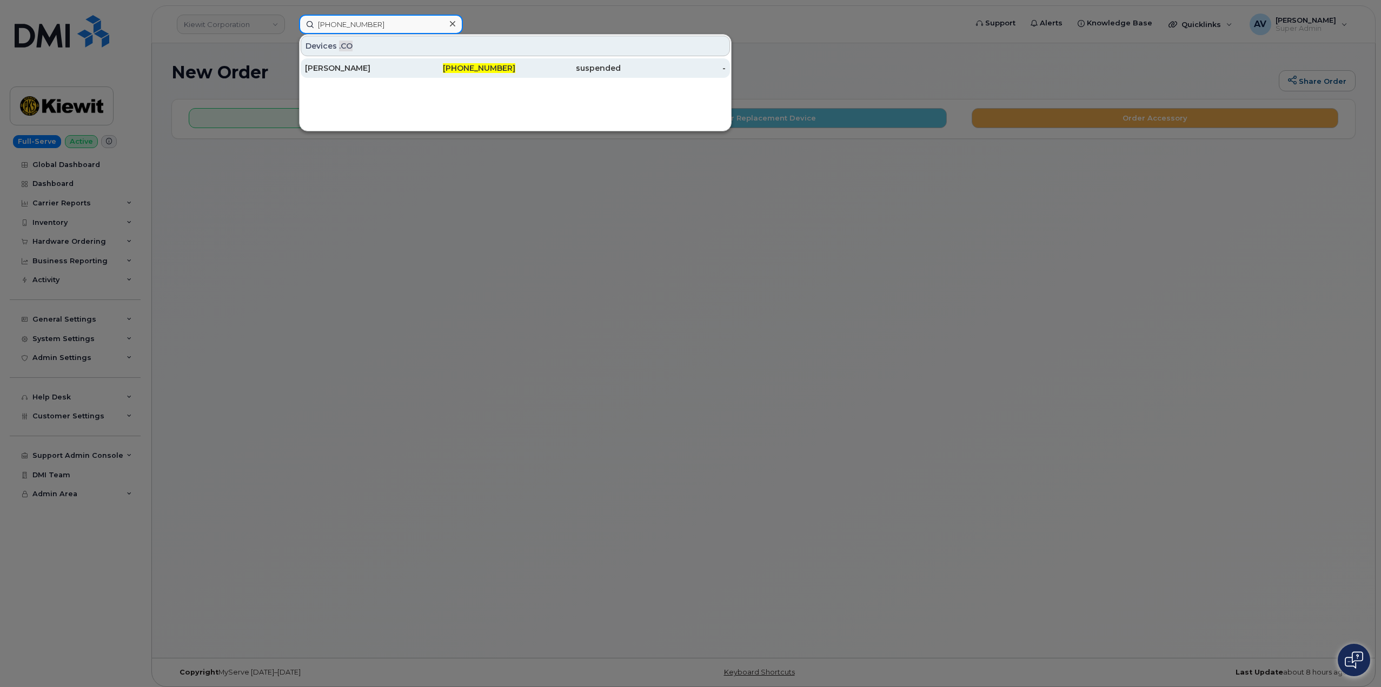 Image resolution: width=1381 pixels, height=687 pixels. Describe the element at coordinates (568, 68) in the screenshot. I see `div: suspended` at that location.